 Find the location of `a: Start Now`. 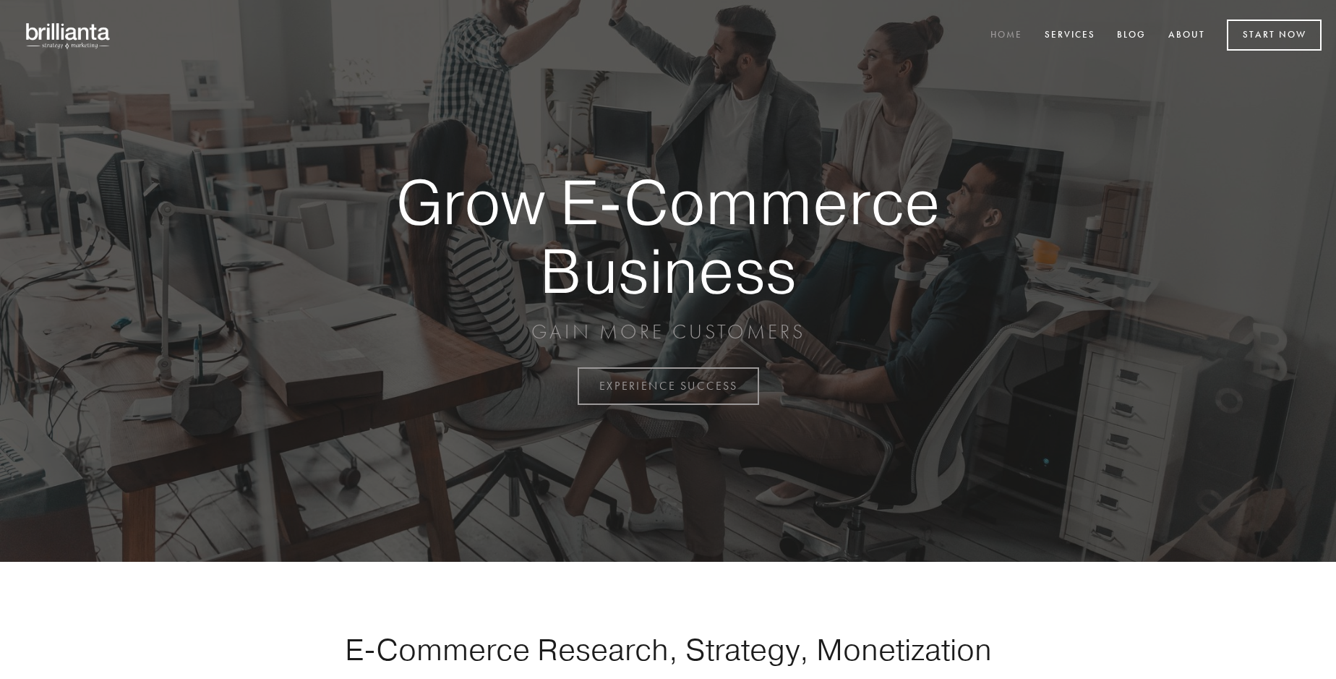

a: Start Now is located at coordinates (1274, 35).